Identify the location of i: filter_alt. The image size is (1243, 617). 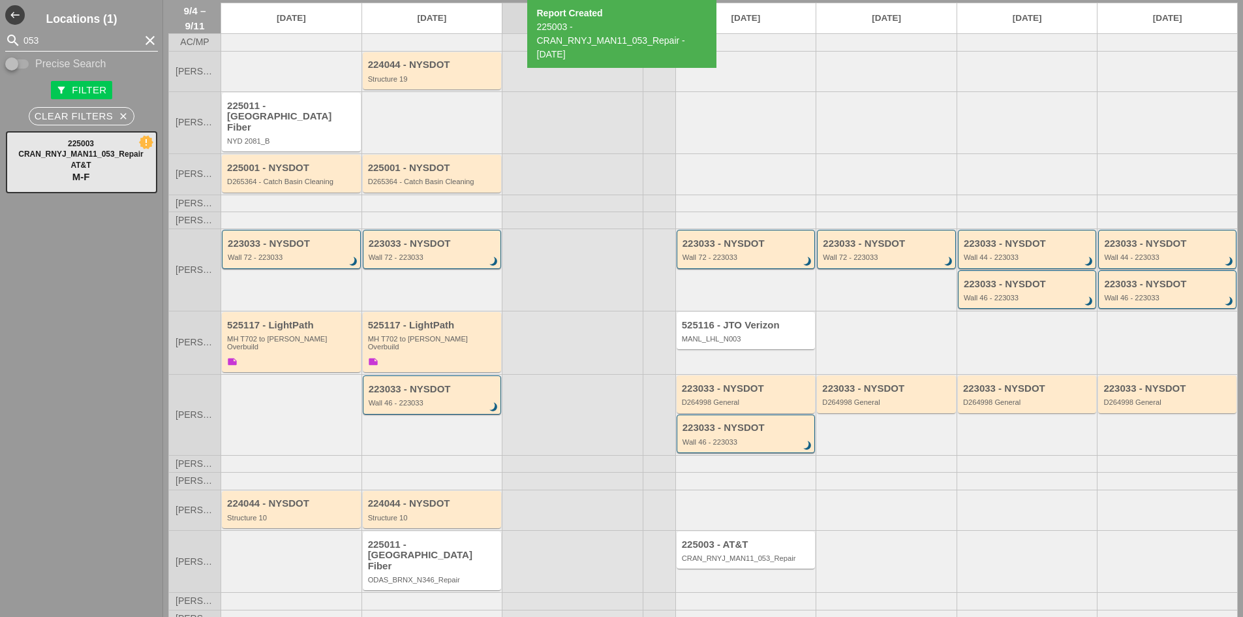
(61, 90).